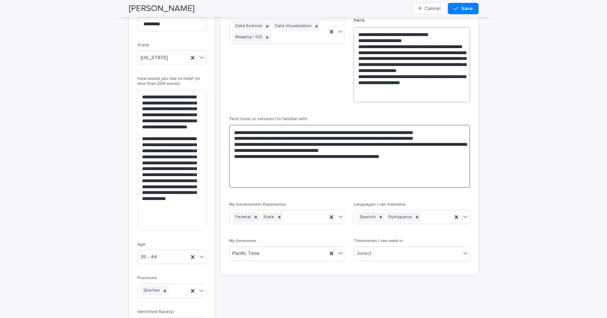 The height and width of the screenshot is (318, 607). Describe the element at coordinates (147, 279) in the screenshot. I see `span: Pronouns` at that location.